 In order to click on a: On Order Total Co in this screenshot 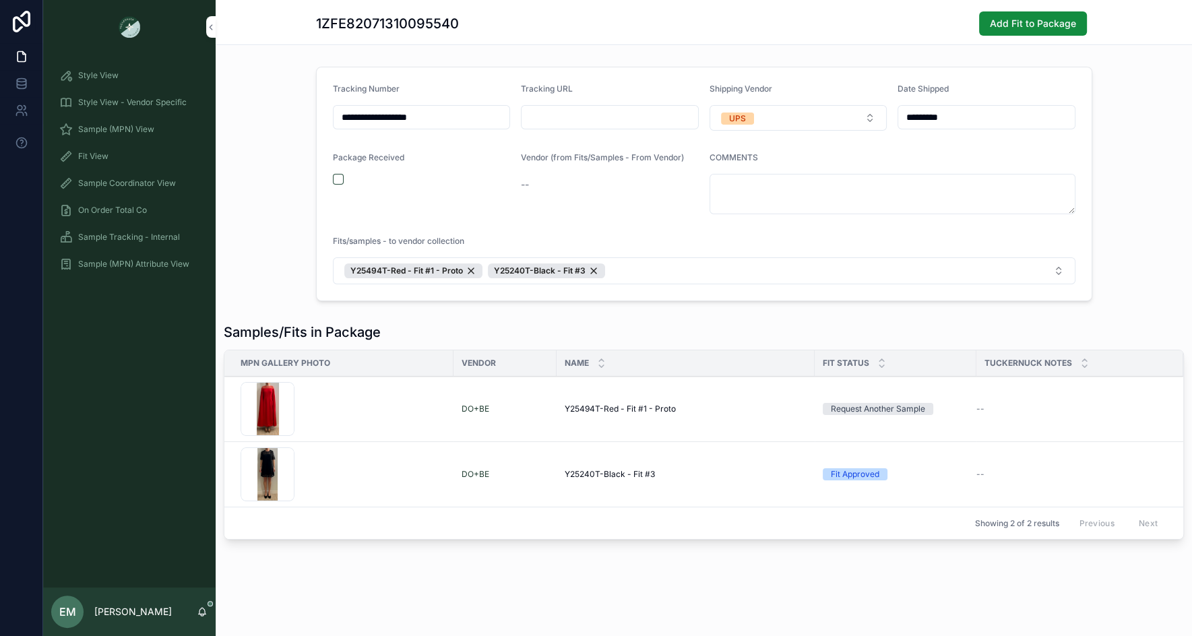, I will do `click(129, 210)`.